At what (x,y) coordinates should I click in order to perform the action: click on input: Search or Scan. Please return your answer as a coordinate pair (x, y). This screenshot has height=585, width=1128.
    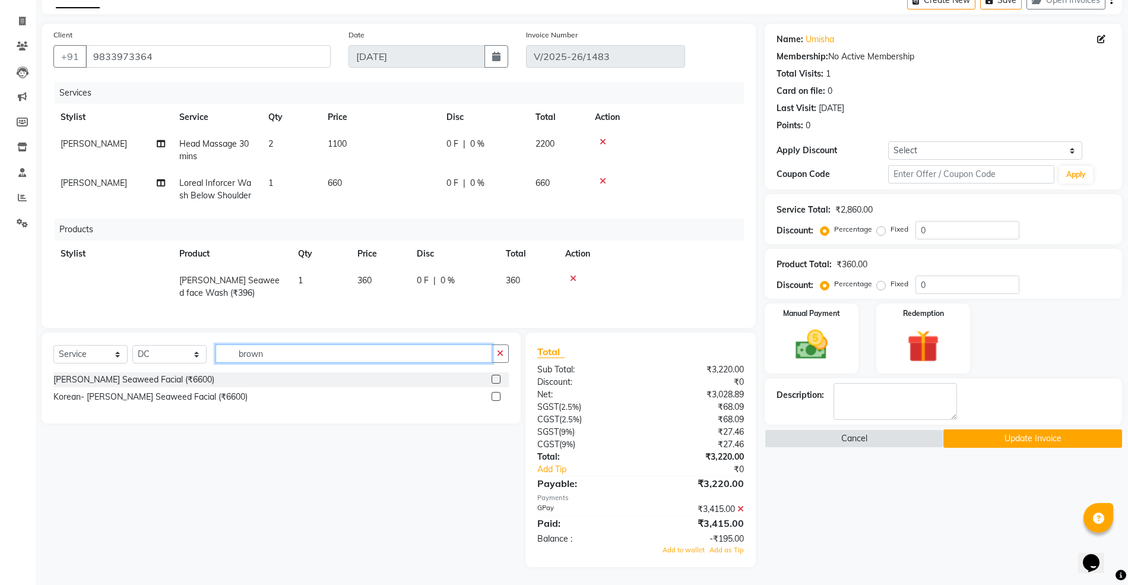
    Looking at the image, I should click on (354, 353).